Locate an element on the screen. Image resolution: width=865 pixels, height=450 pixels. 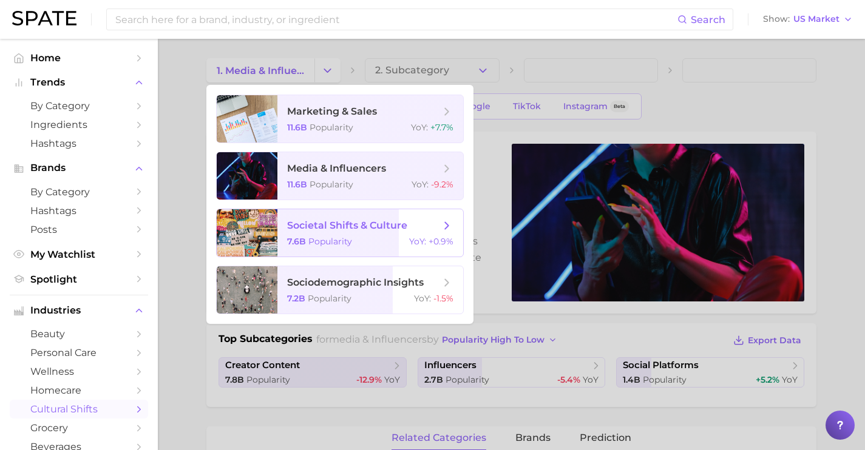
ul: Change Category is located at coordinates (340, 205).